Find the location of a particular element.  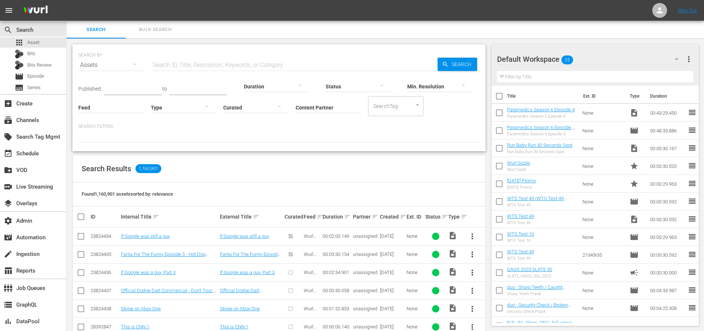

span: menu is located at coordinates (9, 10).